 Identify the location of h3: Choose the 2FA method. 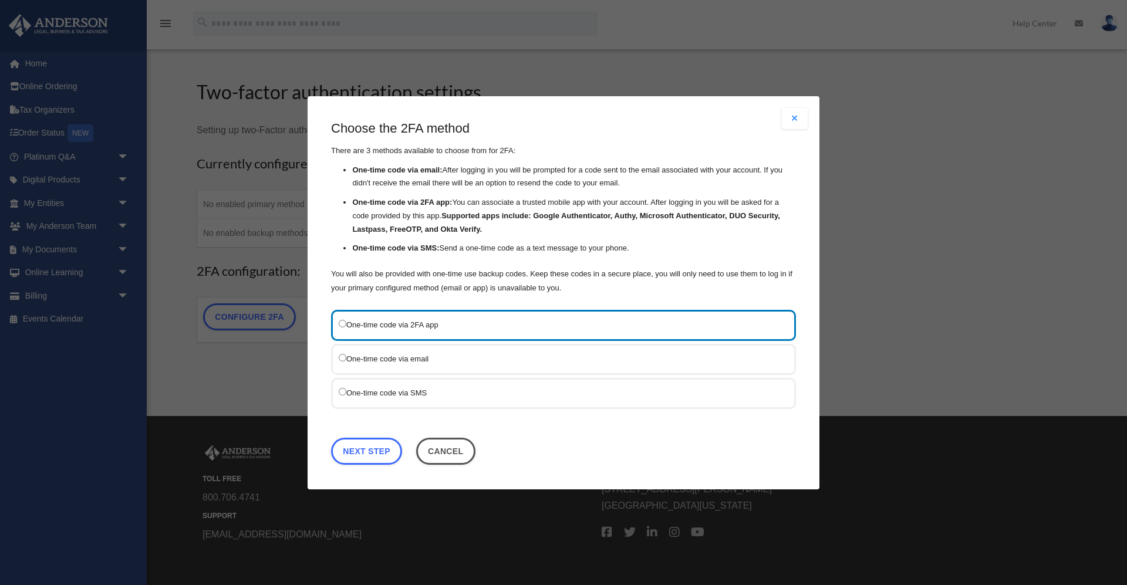
(563, 129).